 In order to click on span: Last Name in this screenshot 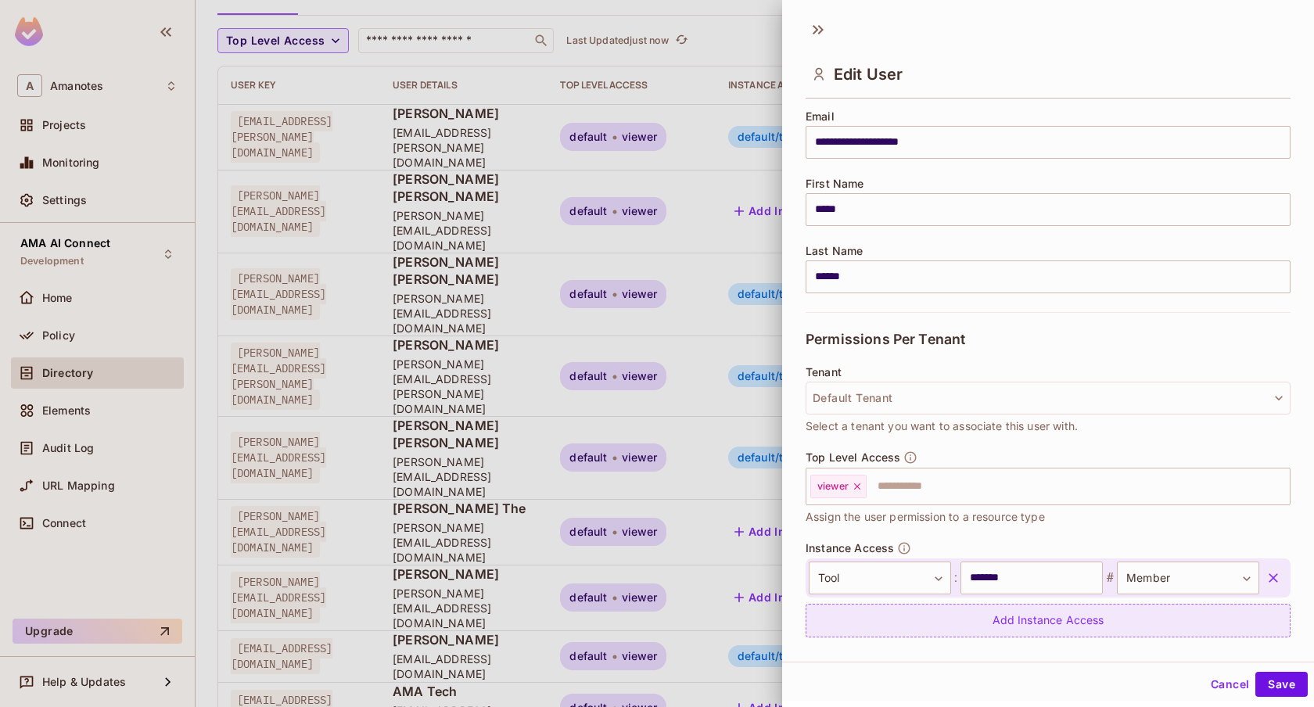, I will do `click(834, 251)`.